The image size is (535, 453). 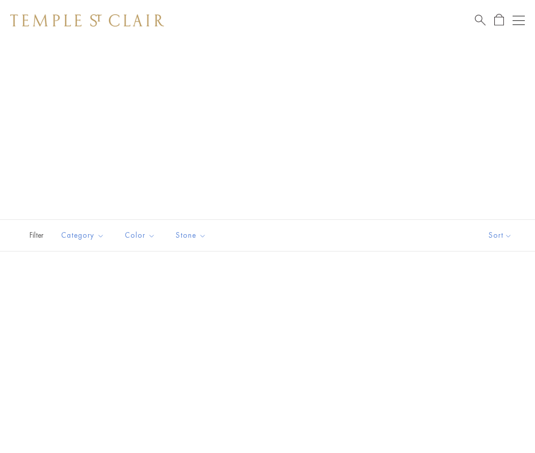 I want to click on button: Category, so click(x=83, y=235).